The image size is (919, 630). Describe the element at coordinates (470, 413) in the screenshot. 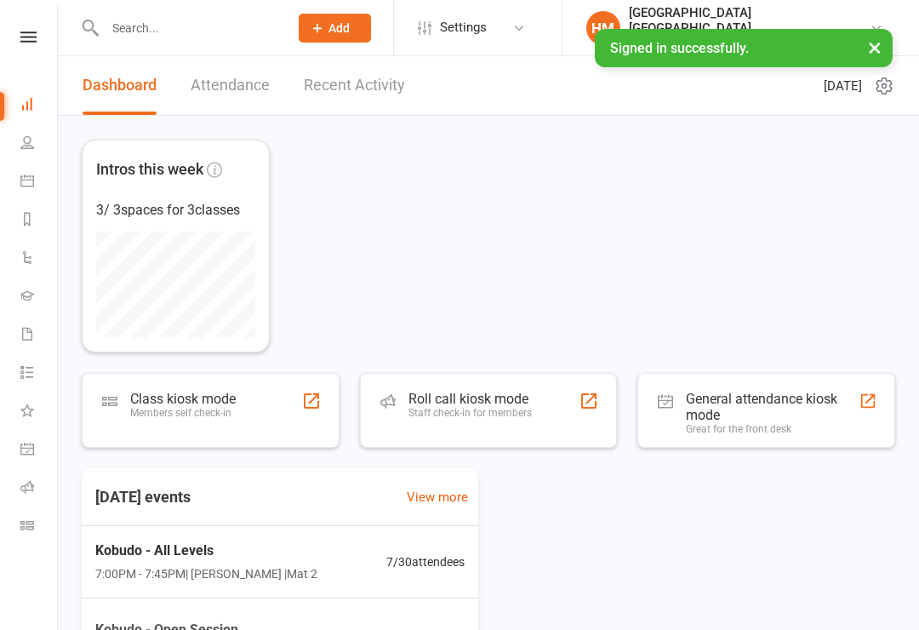

I see `div: Staff check-in for members` at that location.